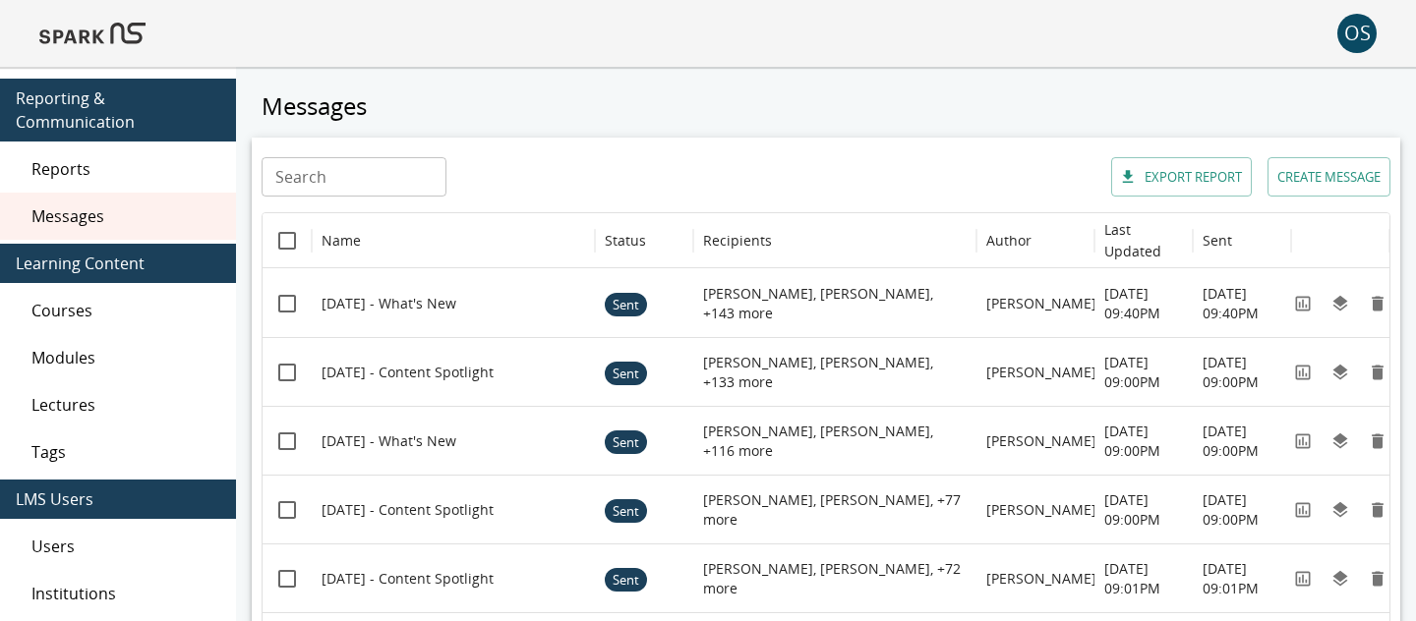 Image resolution: width=1416 pixels, height=621 pixels. I want to click on span: Tags, so click(126, 452).